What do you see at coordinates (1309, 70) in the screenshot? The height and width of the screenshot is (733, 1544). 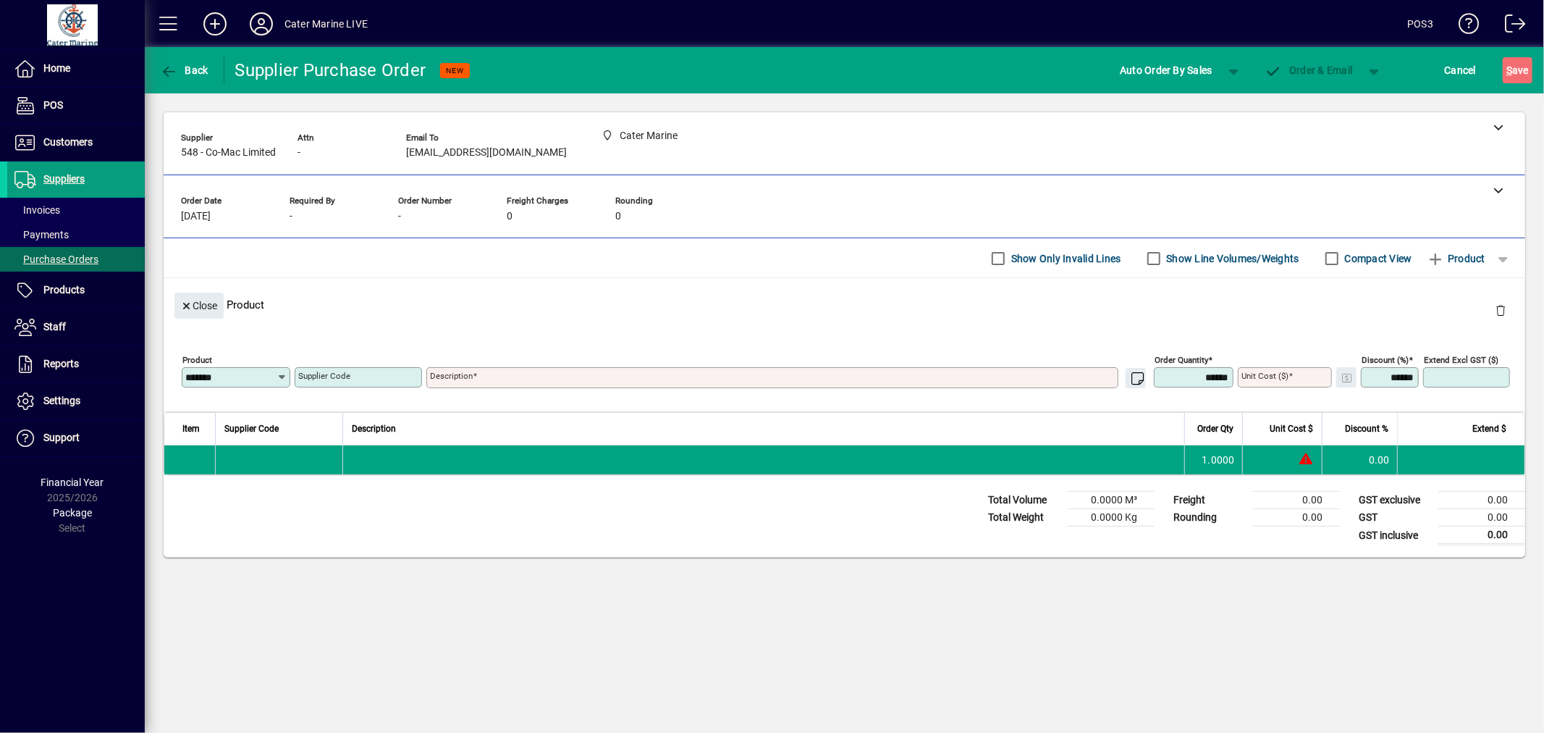 I see `button: Order & Email` at bounding box center [1309, 70].